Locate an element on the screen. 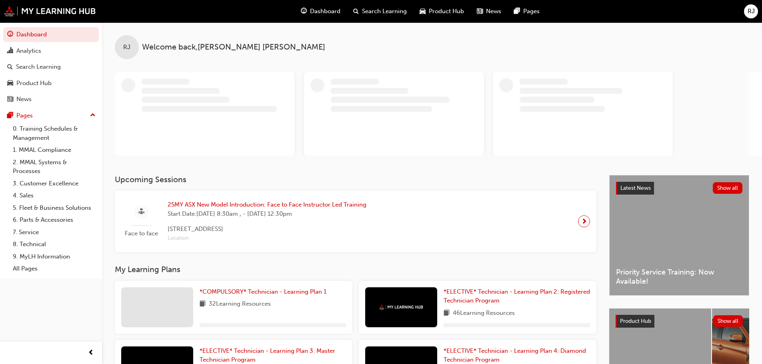 This screenshot has width=762, height=364. a: mmal is located at coordinates (50, 11).